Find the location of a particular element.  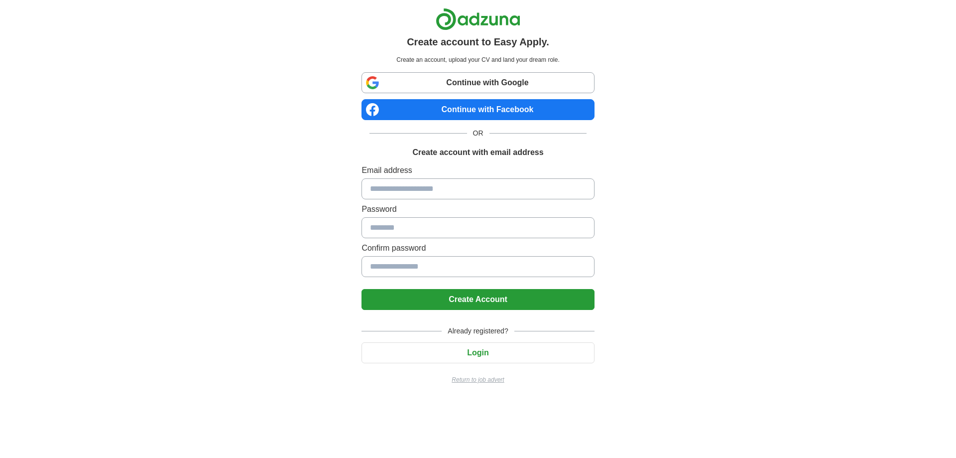

p: Return to job advert is located at coordinates (478, 379).